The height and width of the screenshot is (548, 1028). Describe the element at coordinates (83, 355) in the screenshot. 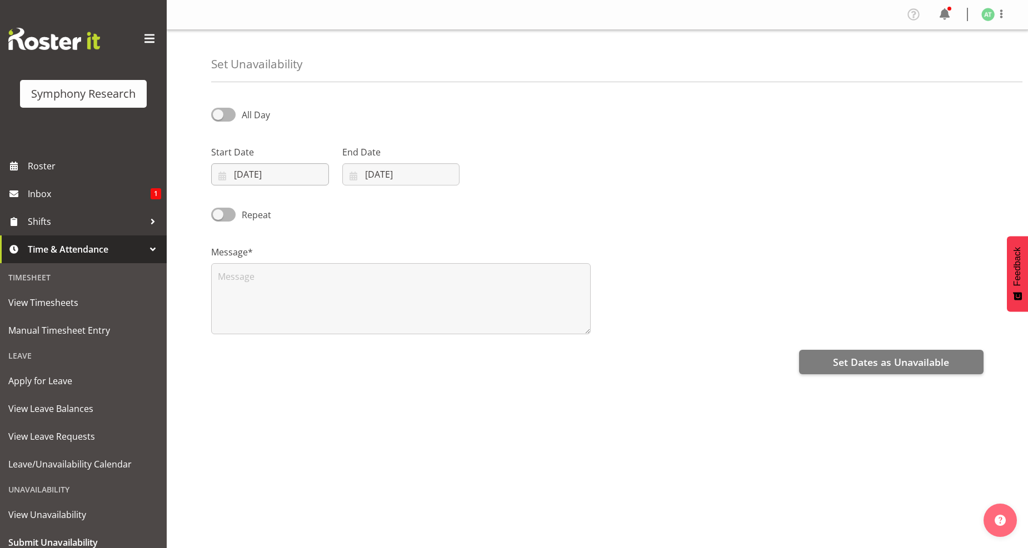

I see `div: Leave` at that location.